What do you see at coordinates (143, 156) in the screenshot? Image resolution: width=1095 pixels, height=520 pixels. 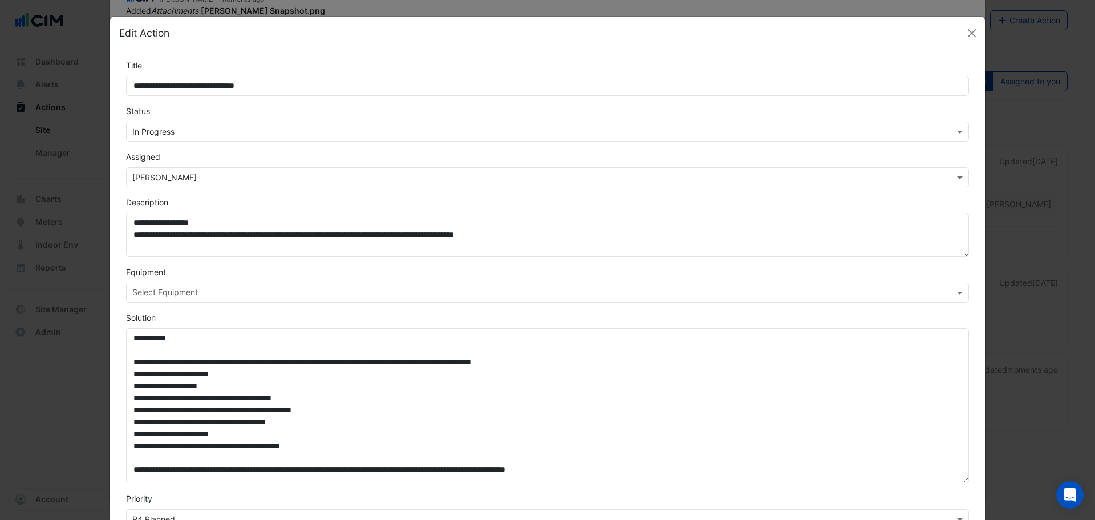 I see `label: Assigned` at bounding box center [143, 156].